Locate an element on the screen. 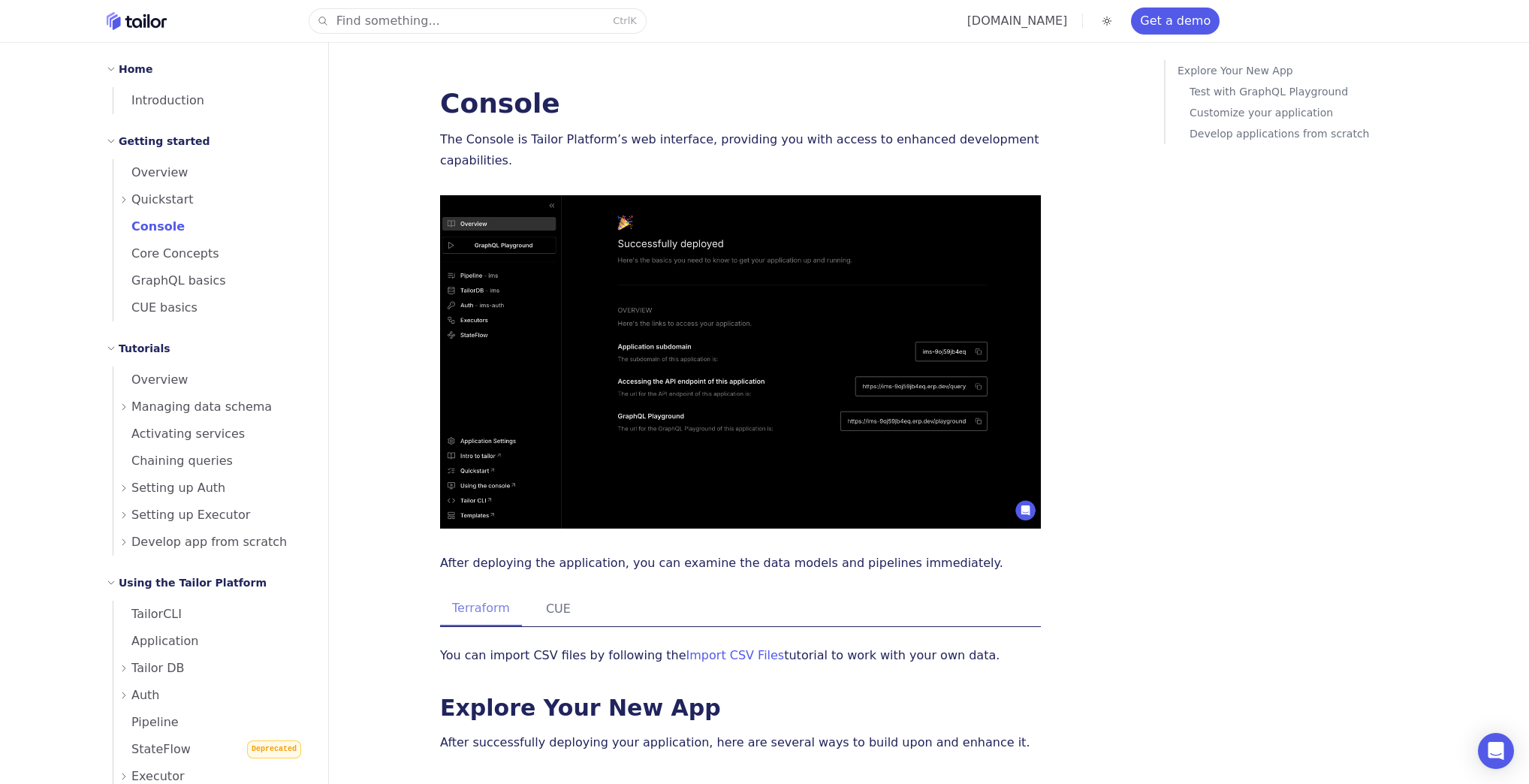 The width and height of the screenshot is (1529, 784). button: Toggle dark mode is located at coordinates (1107, 21).